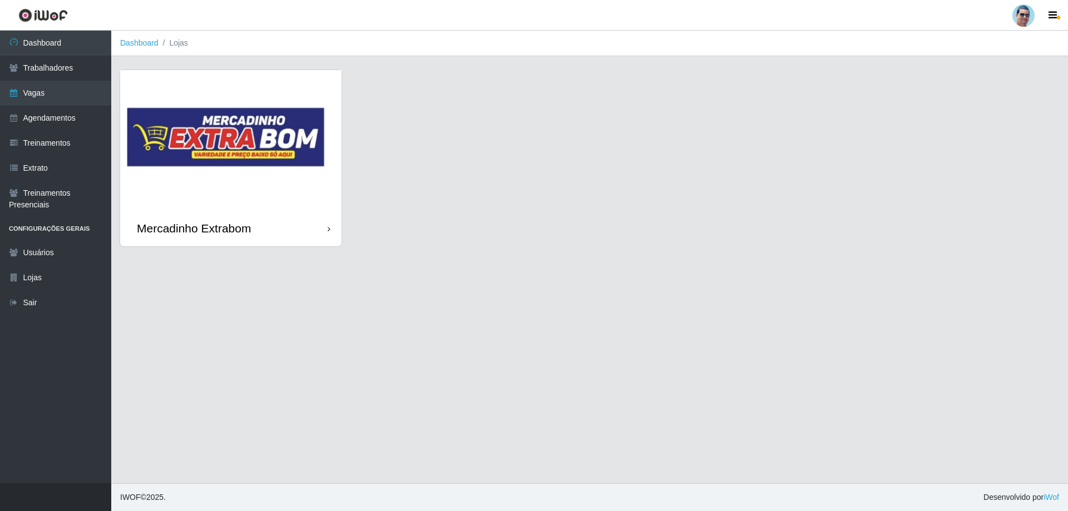 The image size is (1068, 511). I want to click on a: Mercadinho Extrabom, so click(231, 158).